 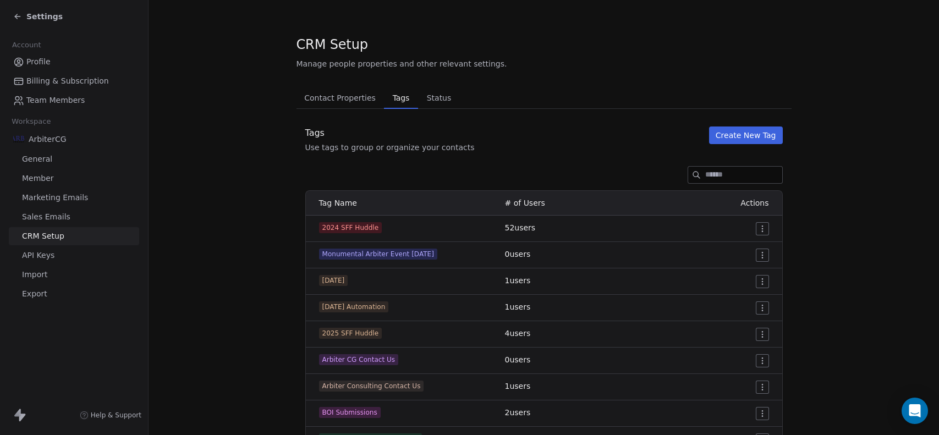 What do you see at coordinates (116, 415) in the screenshot?
I see `span: Help & Support` at bounding box center [116, 415].